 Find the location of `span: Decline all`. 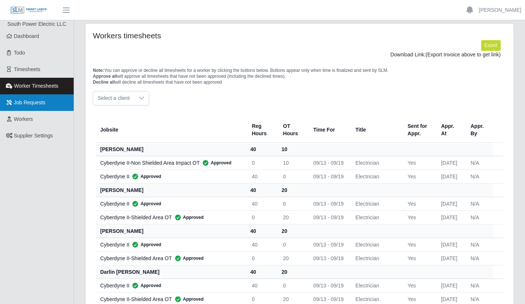

span: Decline all is located at coordinates (104, 82).